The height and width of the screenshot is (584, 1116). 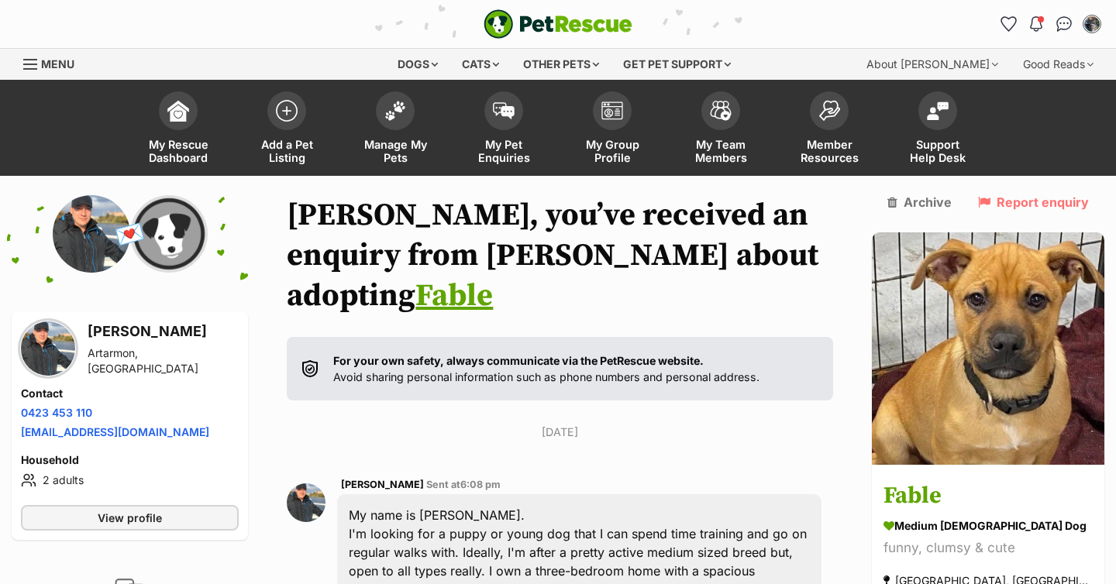 I want to click on span: Support Help Desk, so click(x=938, y=151).